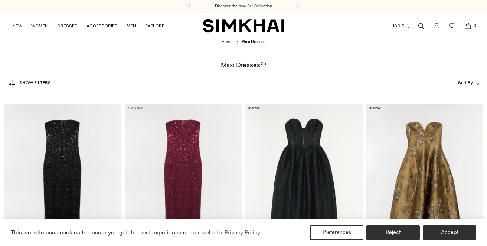 This screenshot has height=246, width=487. What do you see at coordinates (465, 83) in the screenshot?
I see `span: Sort By` at bounding box center [465, 83].